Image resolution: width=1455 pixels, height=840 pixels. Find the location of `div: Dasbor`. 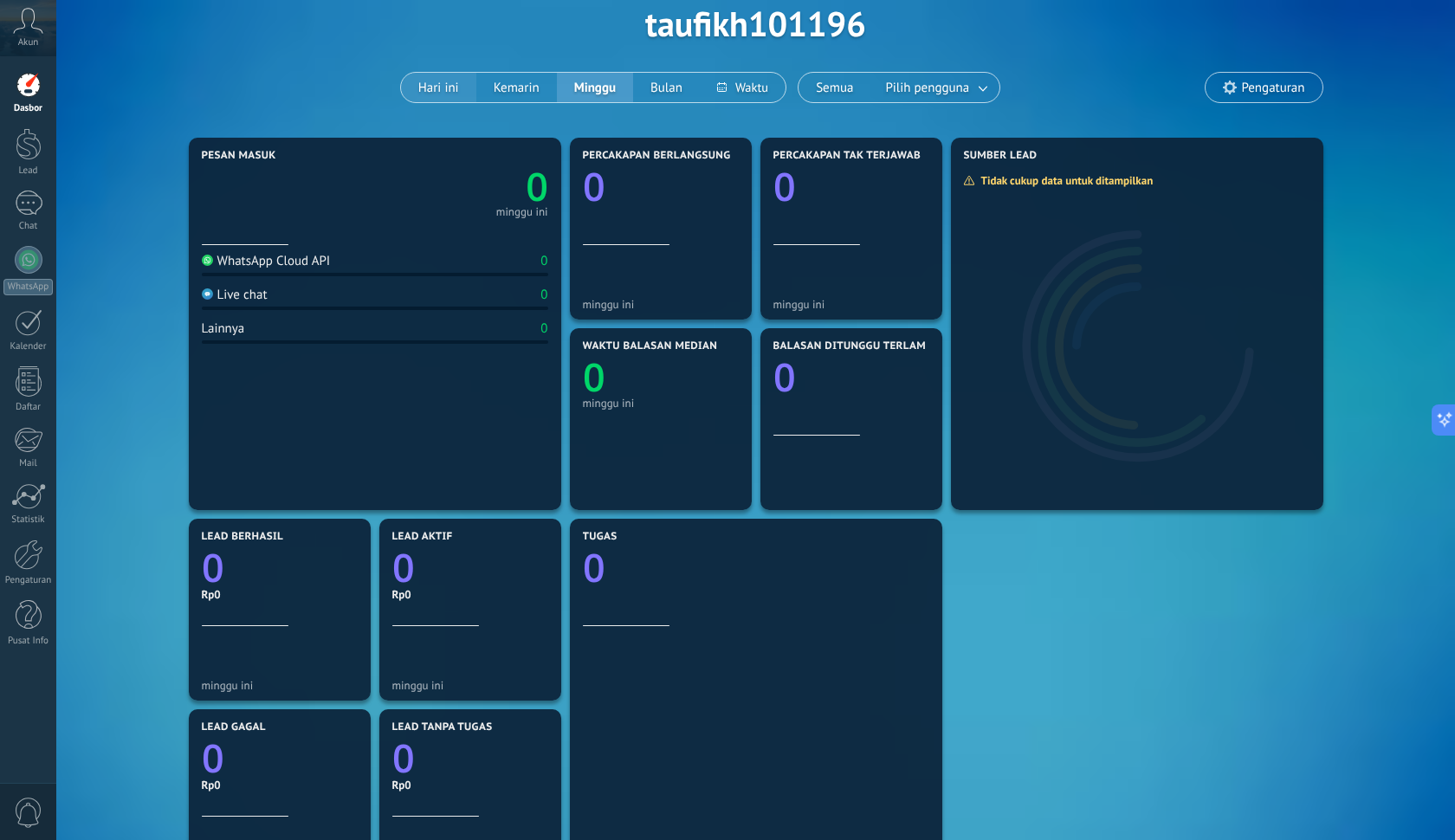

div: Dasbor is located at coordinates (29, 108).